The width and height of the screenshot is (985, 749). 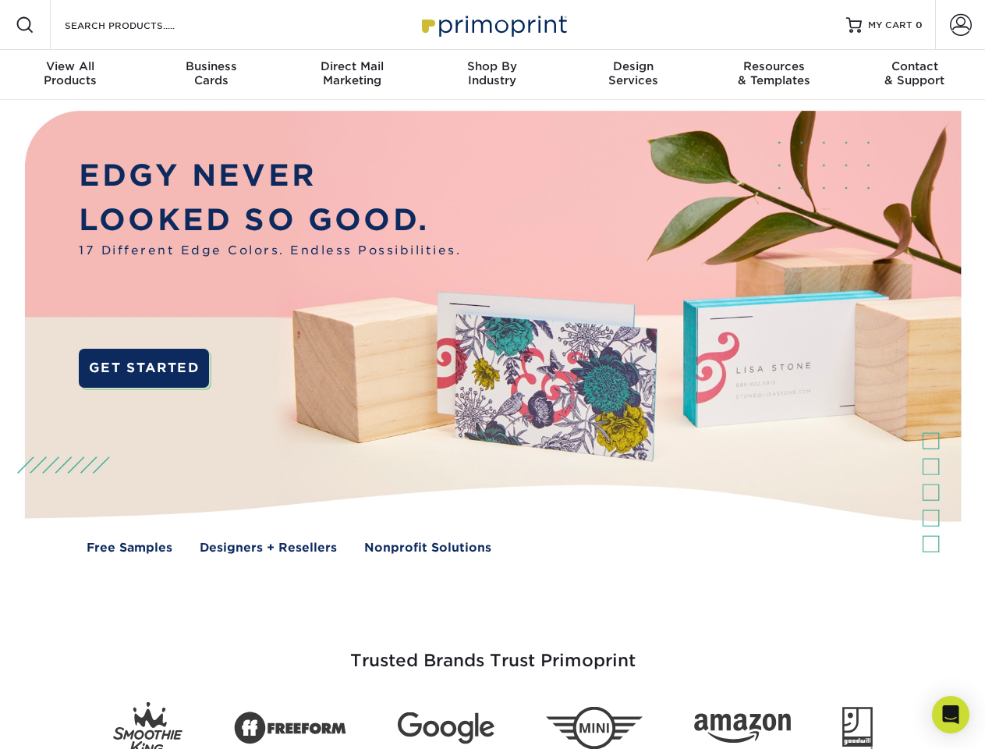 What do you see at coordinates (139, 25) in the screenshot?
I see `input: SEARCH PRODUCTS.....` at bounding box center [139, 25].